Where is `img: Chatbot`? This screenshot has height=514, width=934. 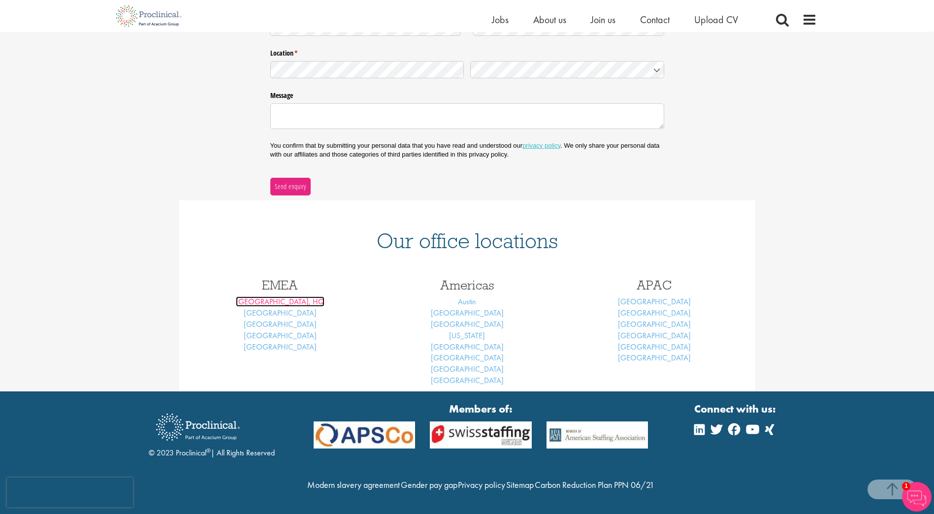
img: Chatbot is located at coordinates (917, 497).